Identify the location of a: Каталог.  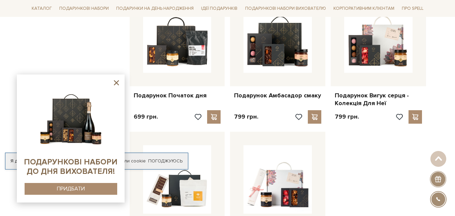
(42, 8).